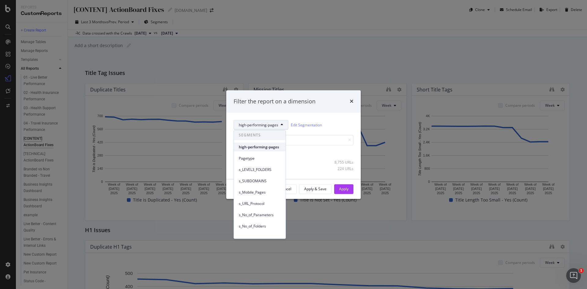  I want to click on div: 8,755 URLs, so click(338, 162).